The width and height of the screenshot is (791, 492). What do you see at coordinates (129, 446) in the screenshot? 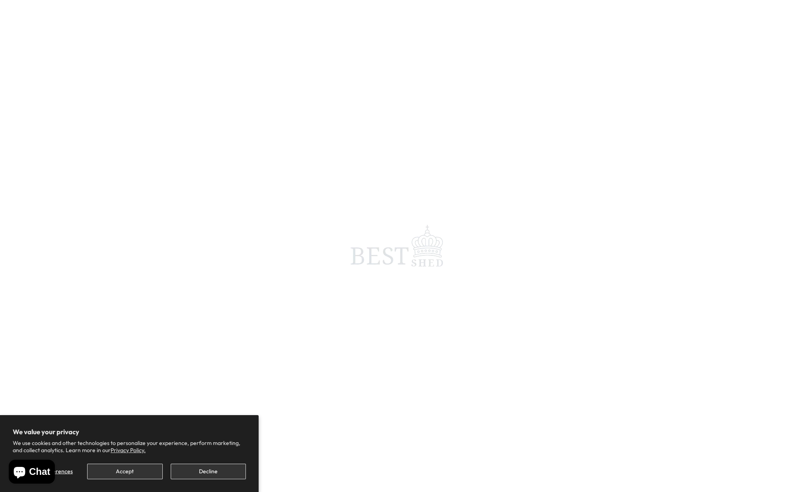
I see `p: We use cookies and other technologies to personalize your experience, perform marketing, and coll...` at bounding box center [129, 446].